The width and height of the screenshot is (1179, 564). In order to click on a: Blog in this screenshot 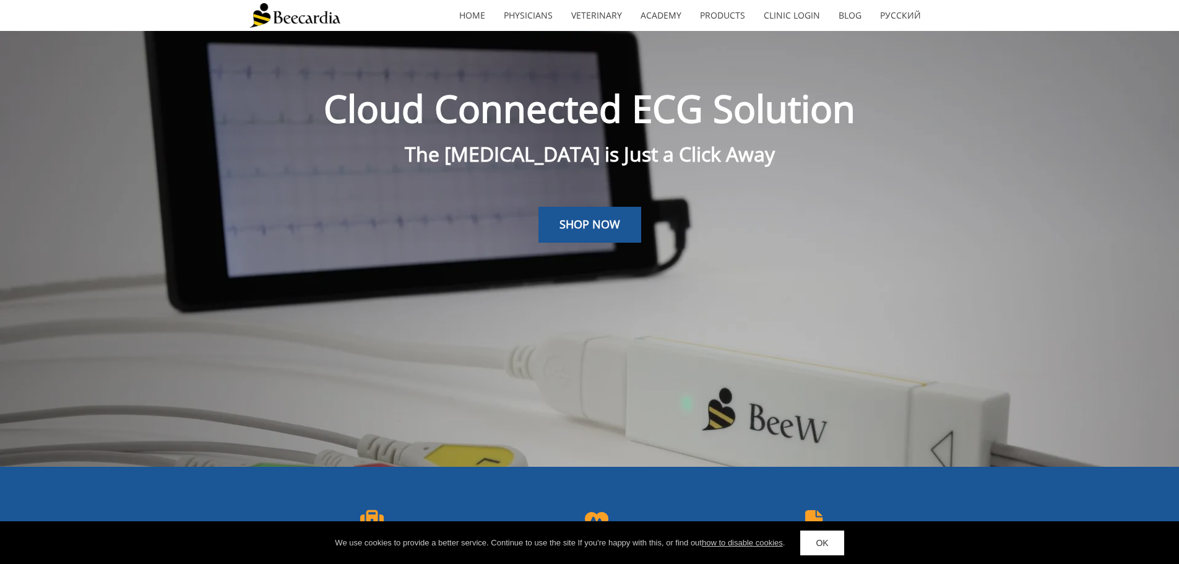, I will do `click(850, 15)`.